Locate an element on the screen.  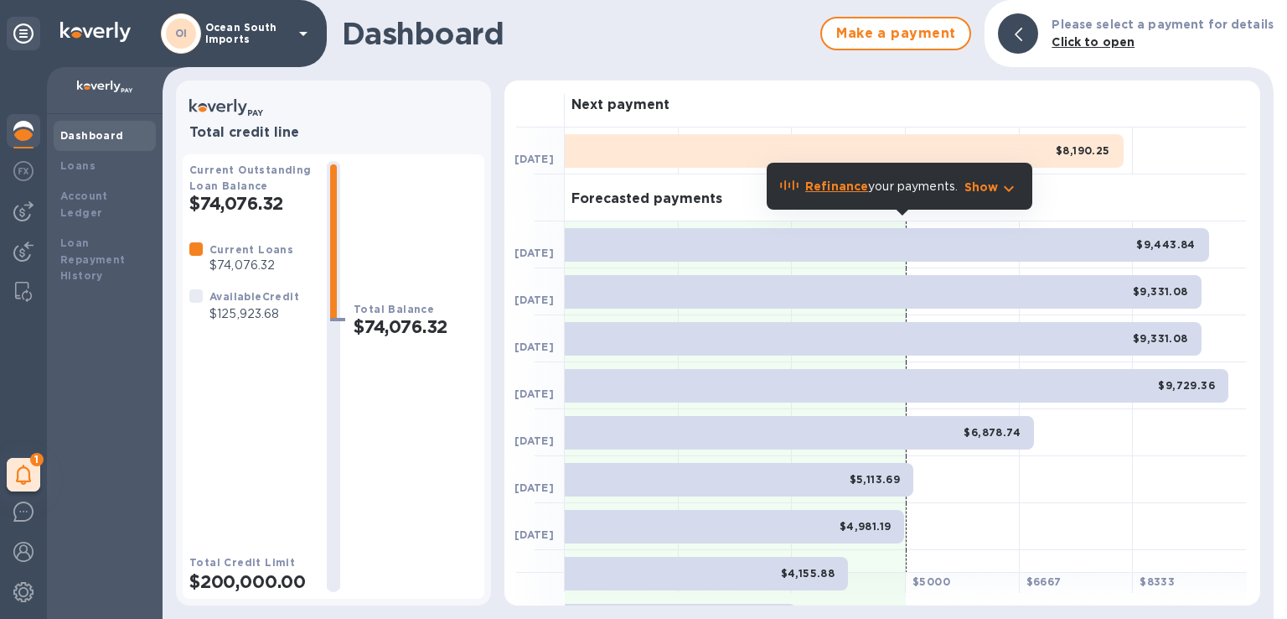
b: Total Balance is located at coordinates (394, 308).